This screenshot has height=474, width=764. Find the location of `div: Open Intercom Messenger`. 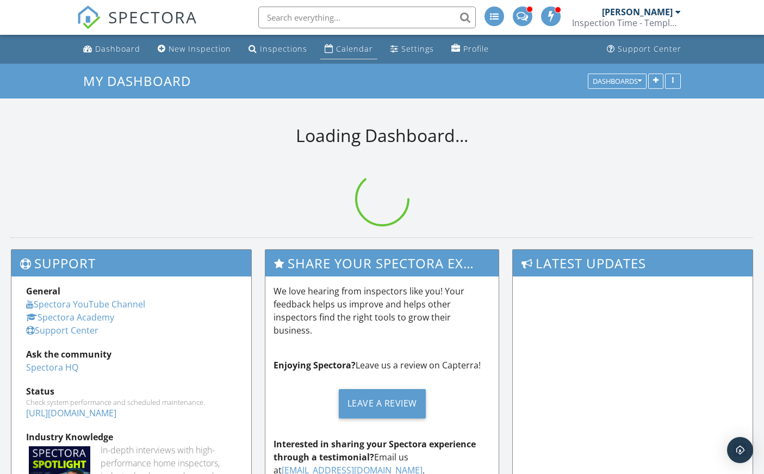

div: Open Intercom Messenger is located at coordinates (740, 450).